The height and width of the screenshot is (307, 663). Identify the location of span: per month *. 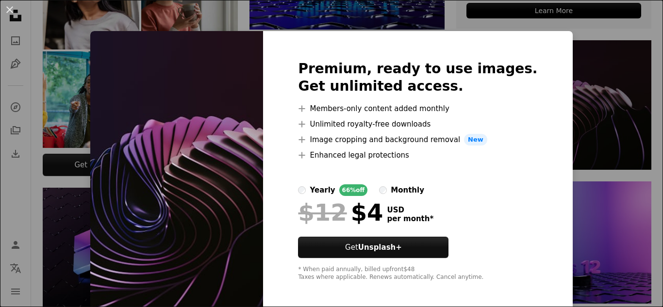
(410, 219).